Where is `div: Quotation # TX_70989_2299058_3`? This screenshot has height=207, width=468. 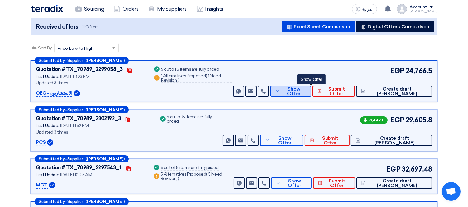 div: Quotation # TX_70989_2299058_3 is located at coordinates (79, 69).